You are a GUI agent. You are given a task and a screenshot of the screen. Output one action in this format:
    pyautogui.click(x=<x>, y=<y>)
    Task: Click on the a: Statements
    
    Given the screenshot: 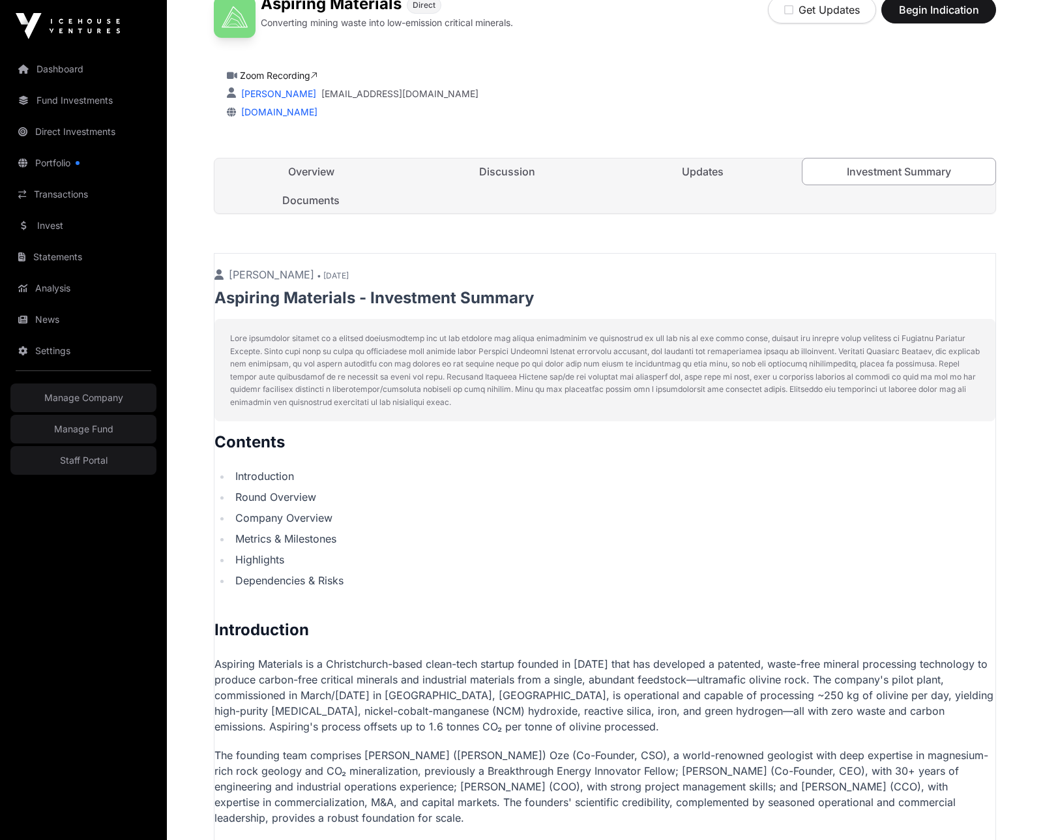 What is the action you would take?
    pyautogui.click(x=83, y=257)
    